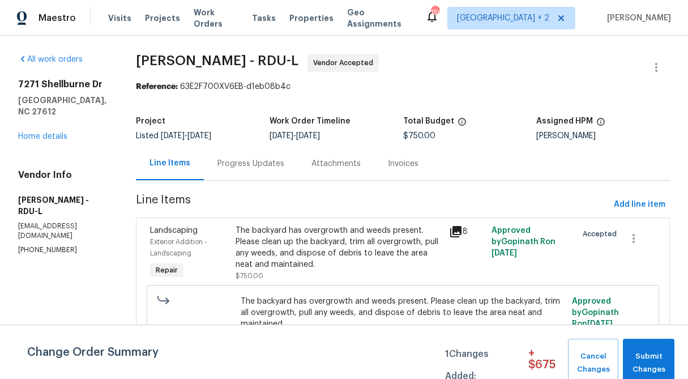 Image resolution: width=688 pixels, height=379 pixels. What do you see at coordinates (593, 363) in the screenshot?
I see `span: Cancel Changes` at bounding box center [593, 363].